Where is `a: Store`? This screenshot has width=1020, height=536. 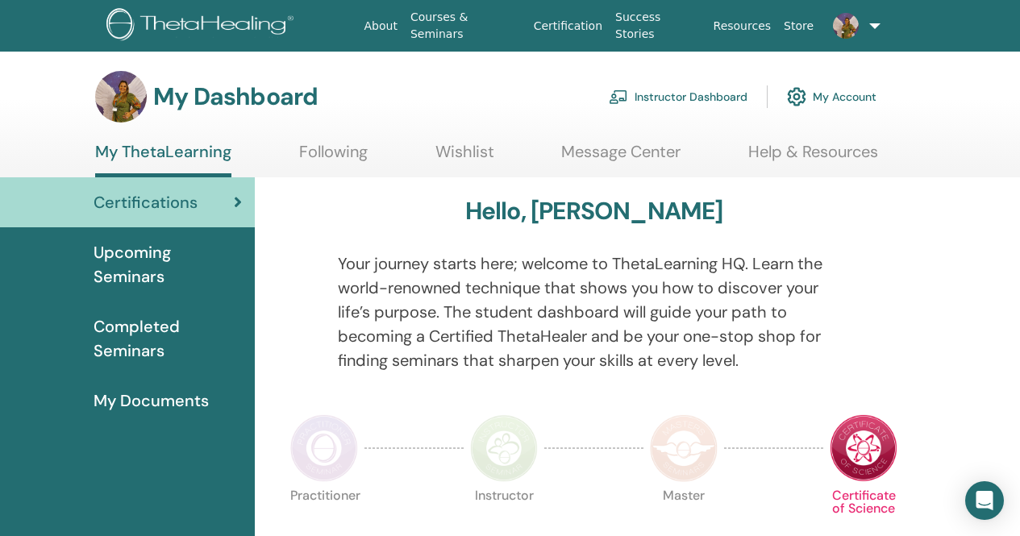
a: Store is located at coordinates (798, 26).